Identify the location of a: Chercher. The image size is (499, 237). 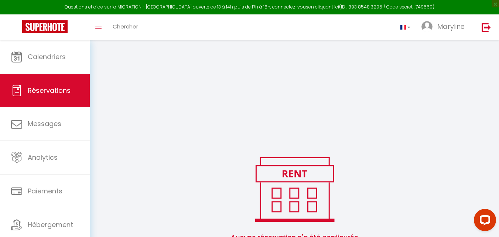
(125, 27).